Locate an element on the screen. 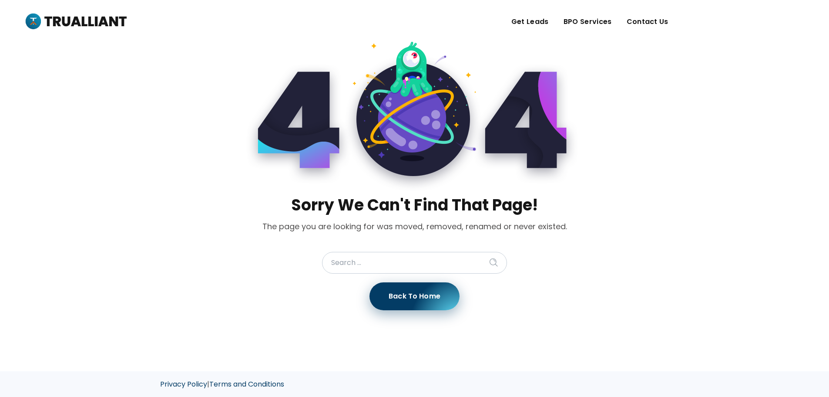  a: Privacy Policy is located at coordinates (184, 384).